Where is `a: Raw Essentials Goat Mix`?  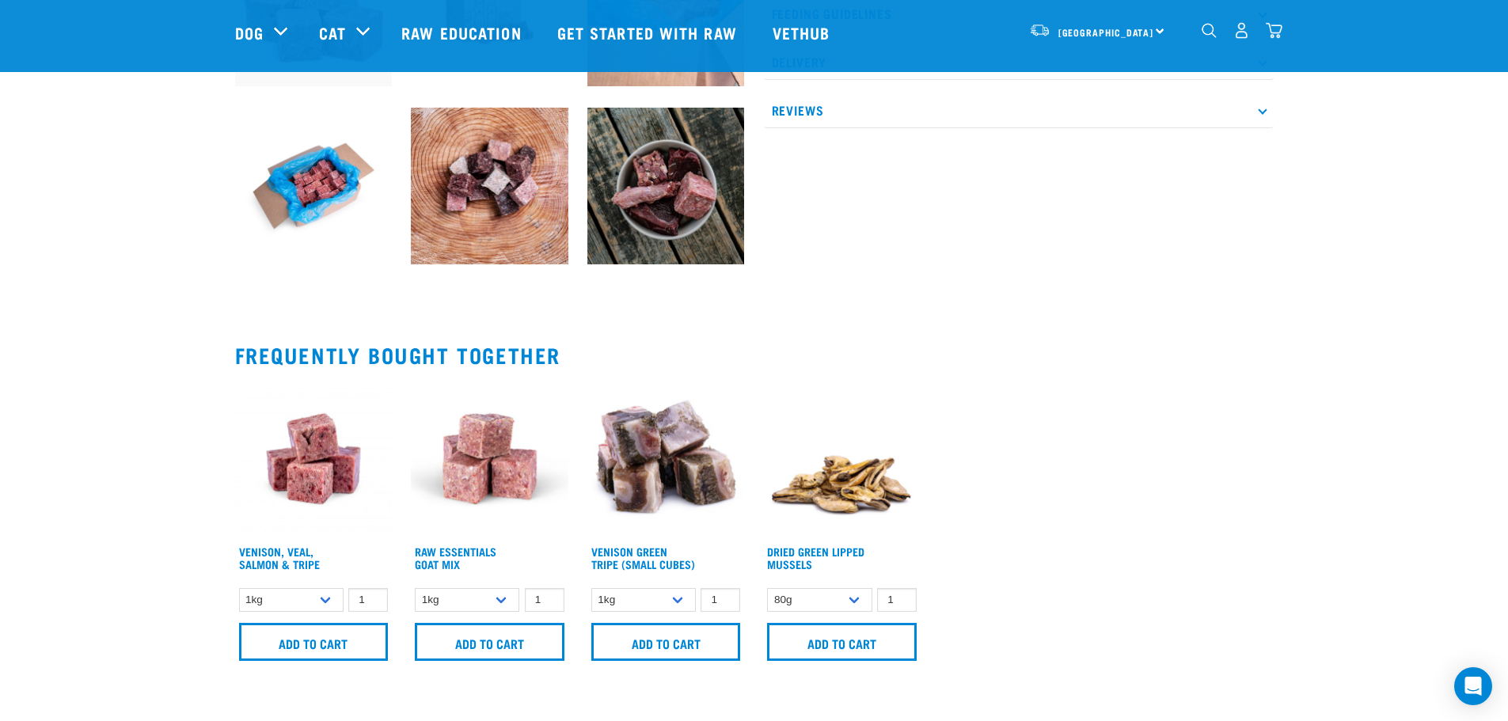
a: Raw Essentials Goat Mix is located at coordinates (455, 557).